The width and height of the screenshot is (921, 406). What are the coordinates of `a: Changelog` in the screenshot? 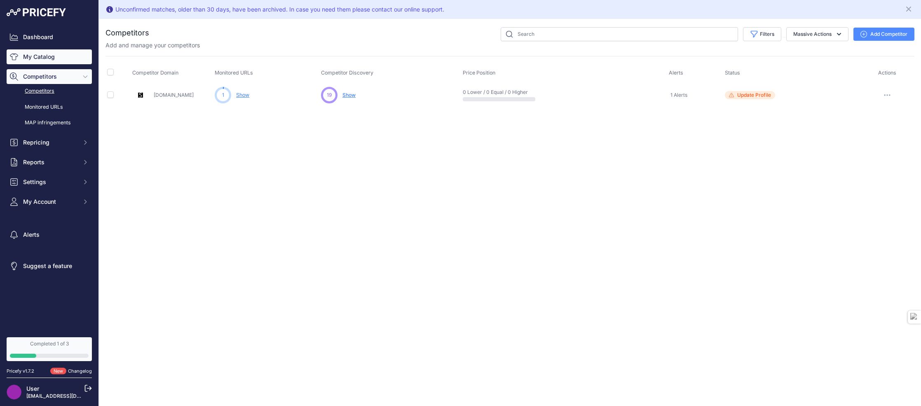 It's located at (80, 371).